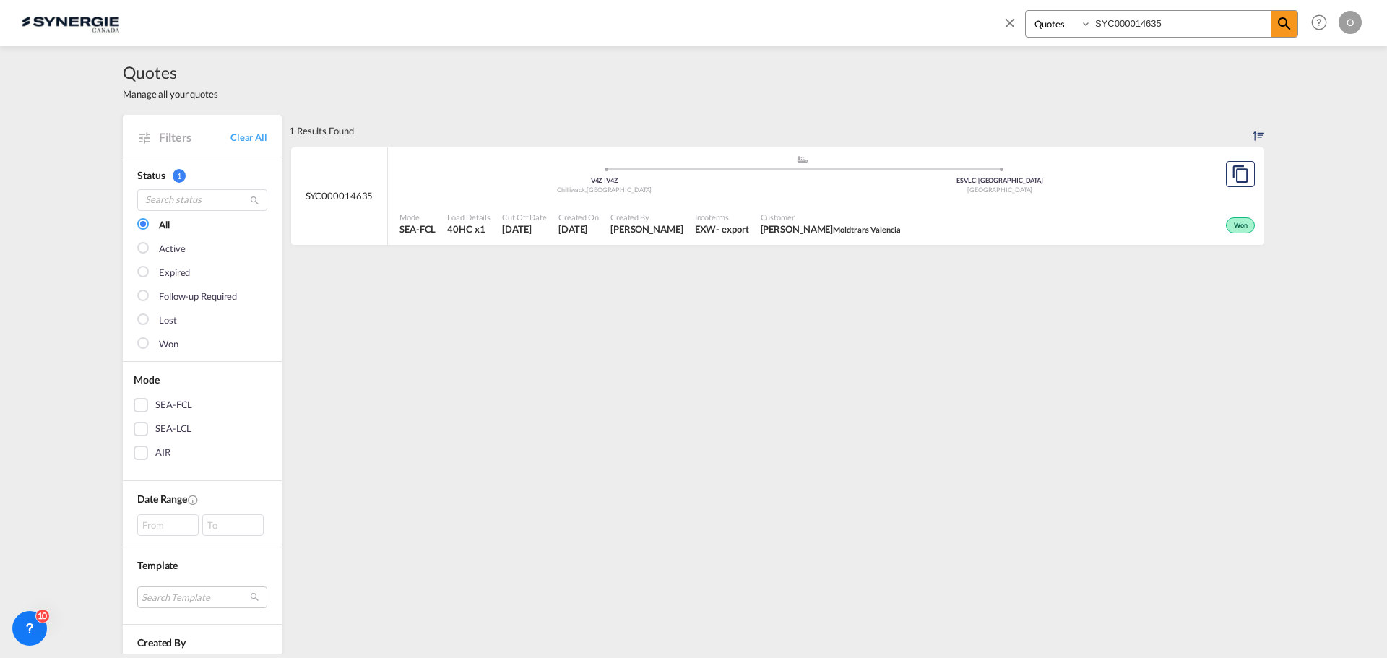 This screenshot has width=1387, height=658. Describe the element at coordinates (777, 197) in the screenshot. I see `div: SYC000014635 assets/icons/custom/ship-fill.svgassets/icons/custom/roll-o-plane.svgOrigin CanadaDe...` at that location.